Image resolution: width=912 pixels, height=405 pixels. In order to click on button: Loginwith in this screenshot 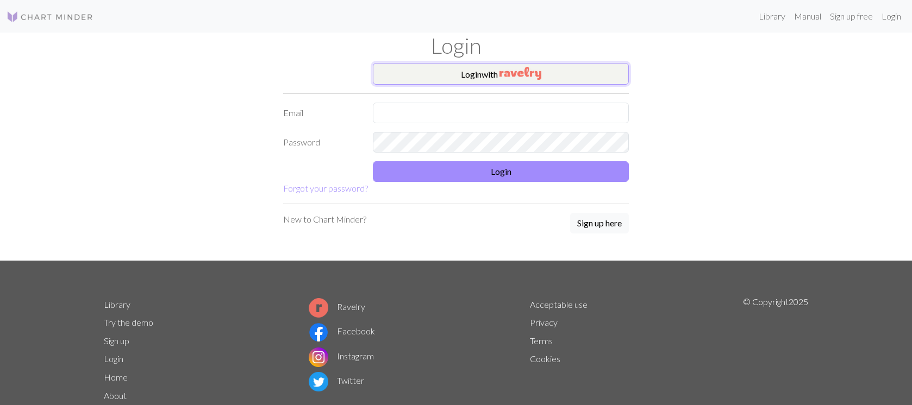, I will do `click(501, 74)`.